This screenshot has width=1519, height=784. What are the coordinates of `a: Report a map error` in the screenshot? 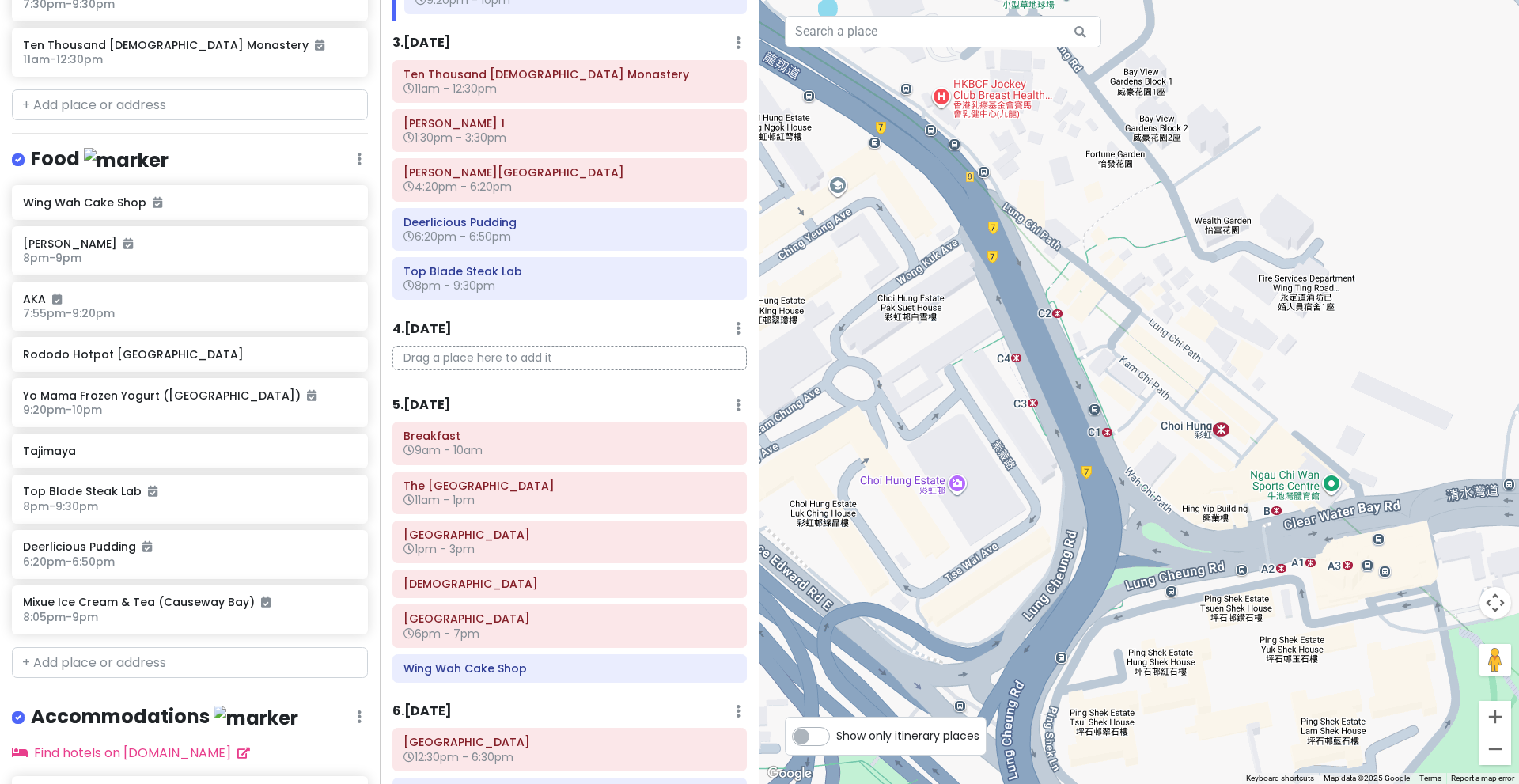 It's located at (1483, 777).